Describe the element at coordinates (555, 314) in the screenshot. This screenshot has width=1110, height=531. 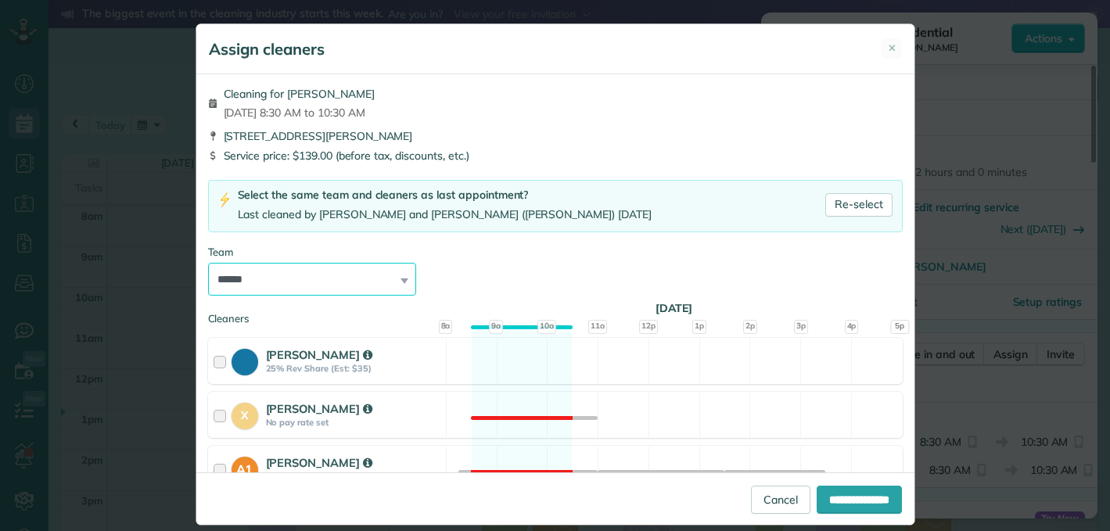
I see `div: Cleaners` at that location.